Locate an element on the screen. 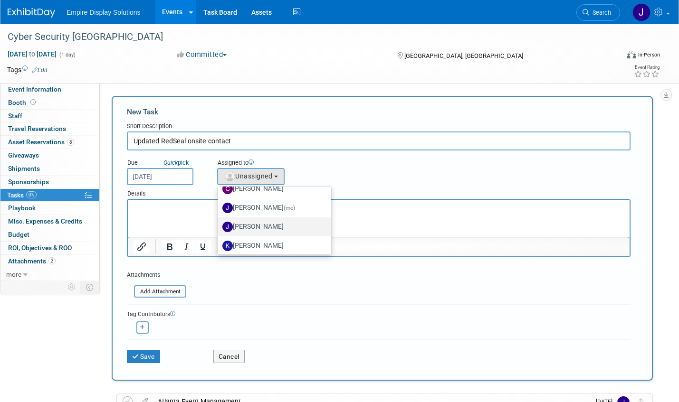 The image size is (679, 402). i: Quick is located at coordinates (170, 162).